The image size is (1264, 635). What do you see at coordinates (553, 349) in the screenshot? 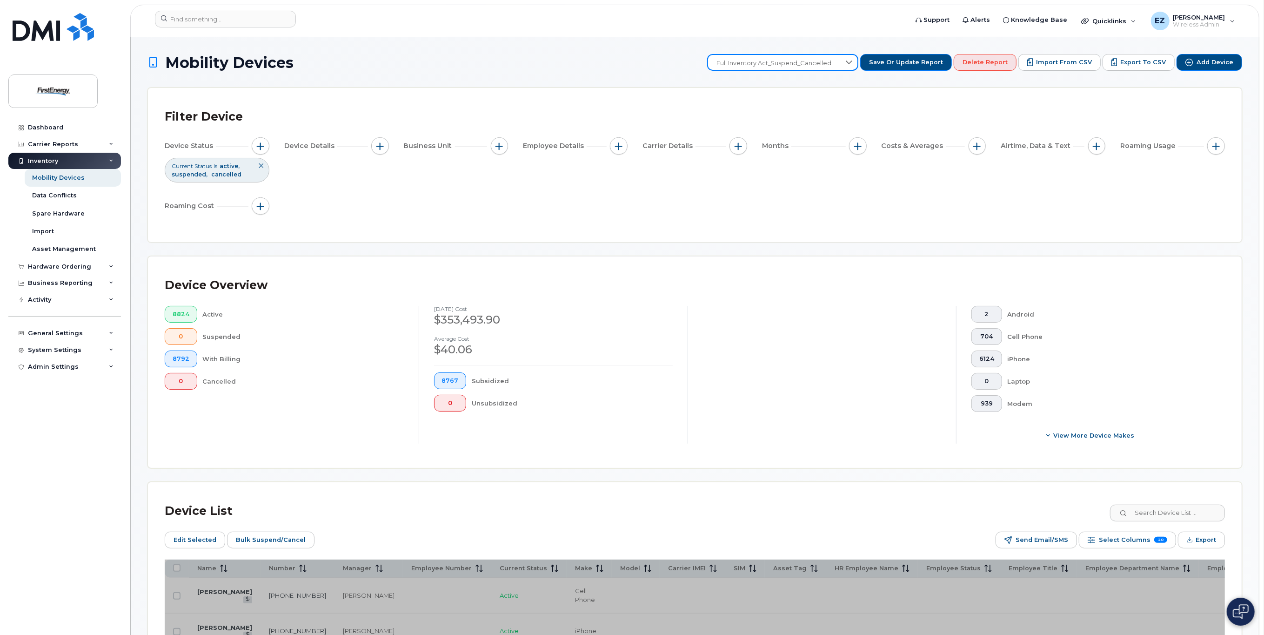
I see `div: $40.06` at bounding box center [553, 349].